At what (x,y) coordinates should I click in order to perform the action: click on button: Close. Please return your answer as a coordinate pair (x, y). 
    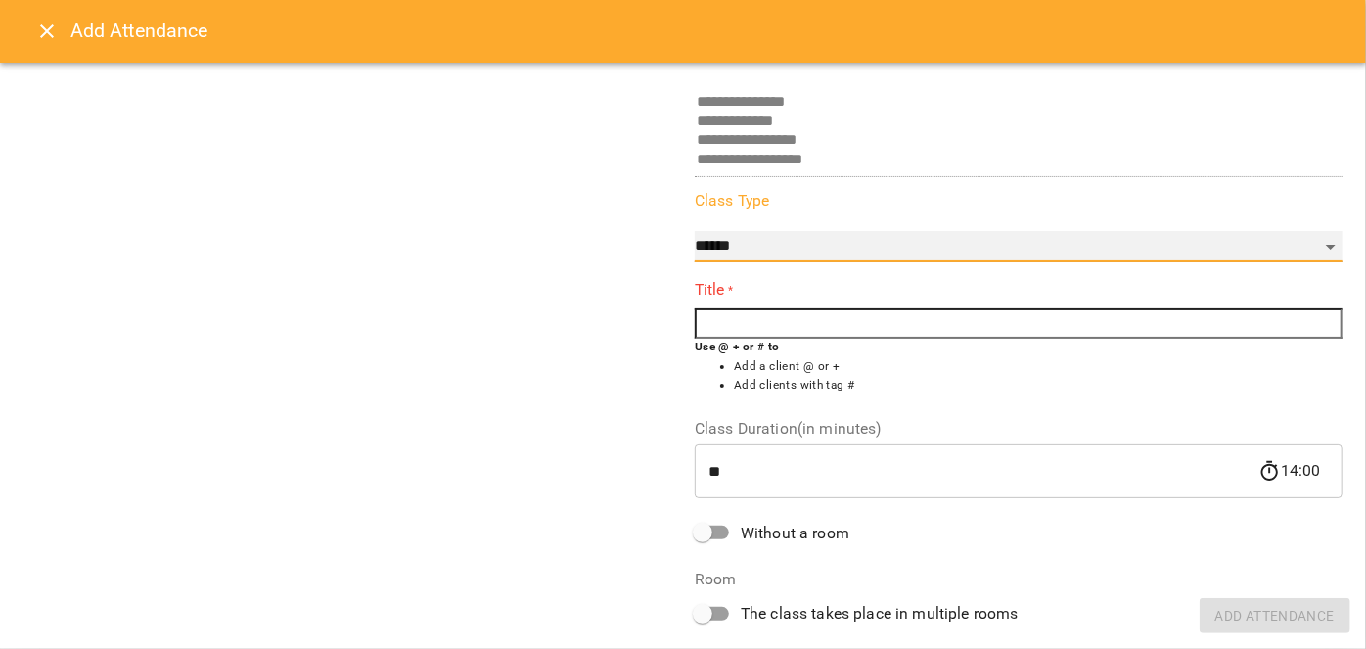
    Looking at the image, I should click on (47, 31).